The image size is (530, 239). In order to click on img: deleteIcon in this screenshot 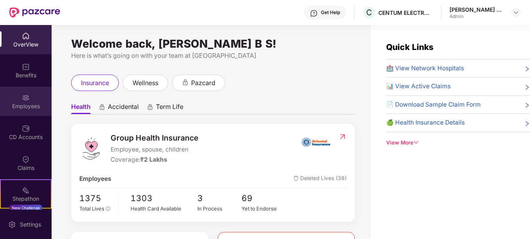, I will do `click(296, 178)`.